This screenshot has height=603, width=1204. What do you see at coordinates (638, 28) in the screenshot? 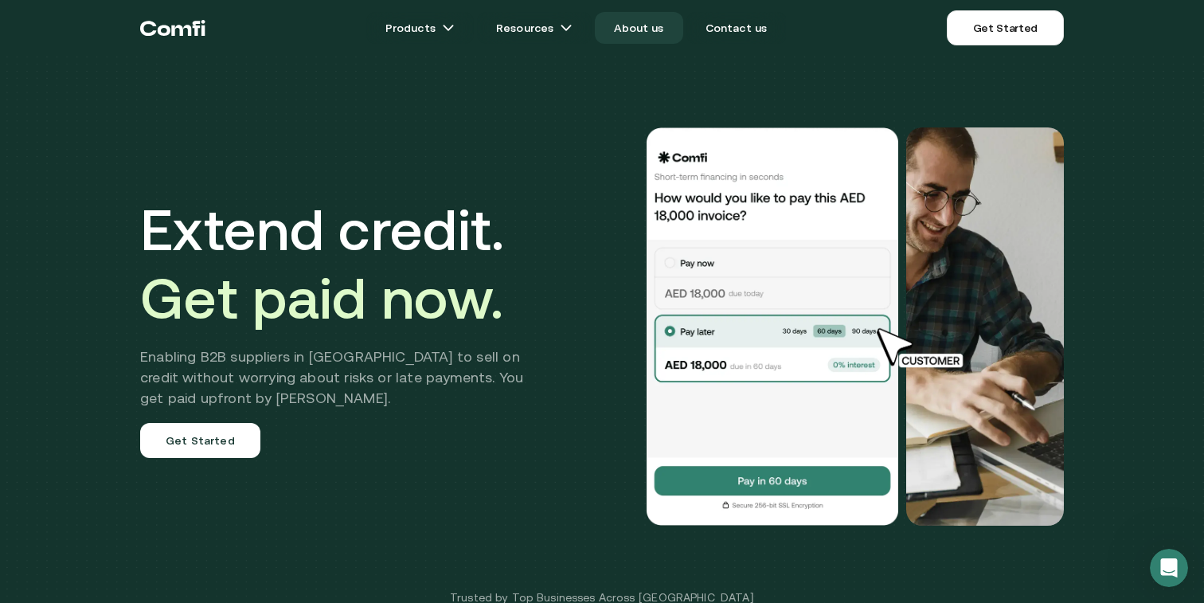
I see `a: About us` at bounding box center [638, 28].